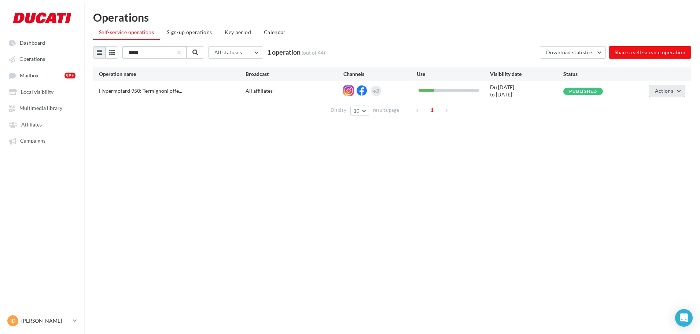 The image size is (700, 334). Describe the element at coordinates (376, 91) in the screenshot. I see `div: +2` at that location.